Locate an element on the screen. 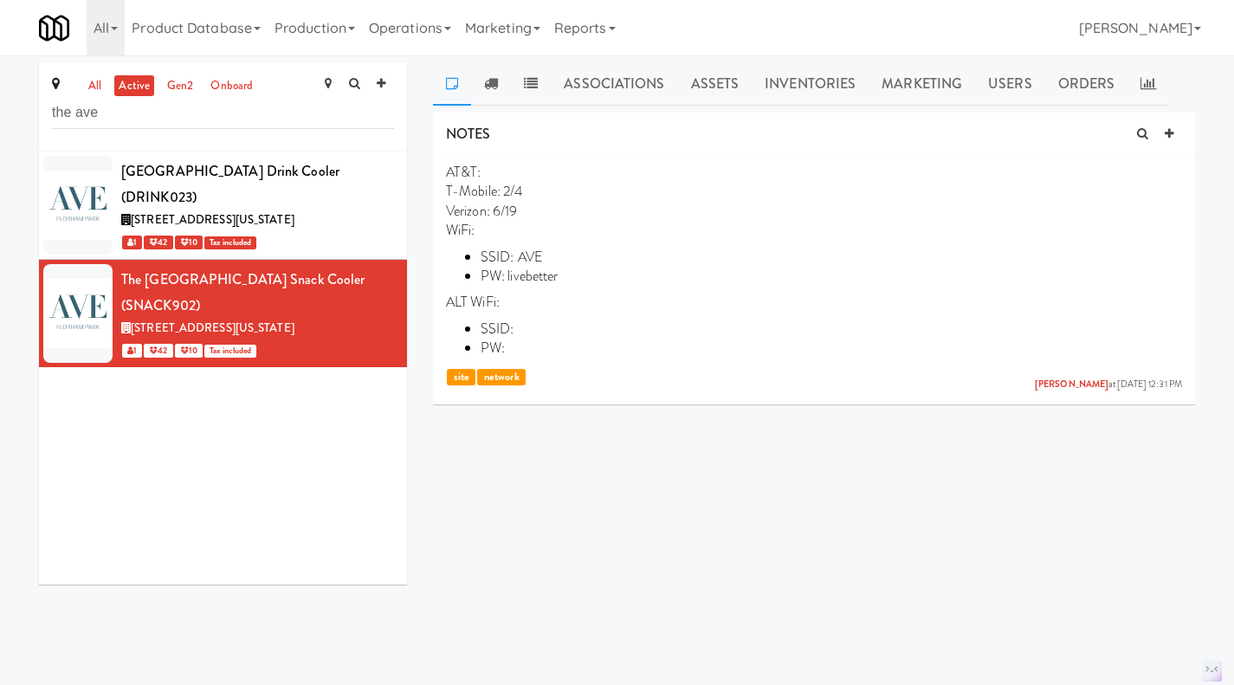  p: AT&T: is located at coordinates (814, 172).